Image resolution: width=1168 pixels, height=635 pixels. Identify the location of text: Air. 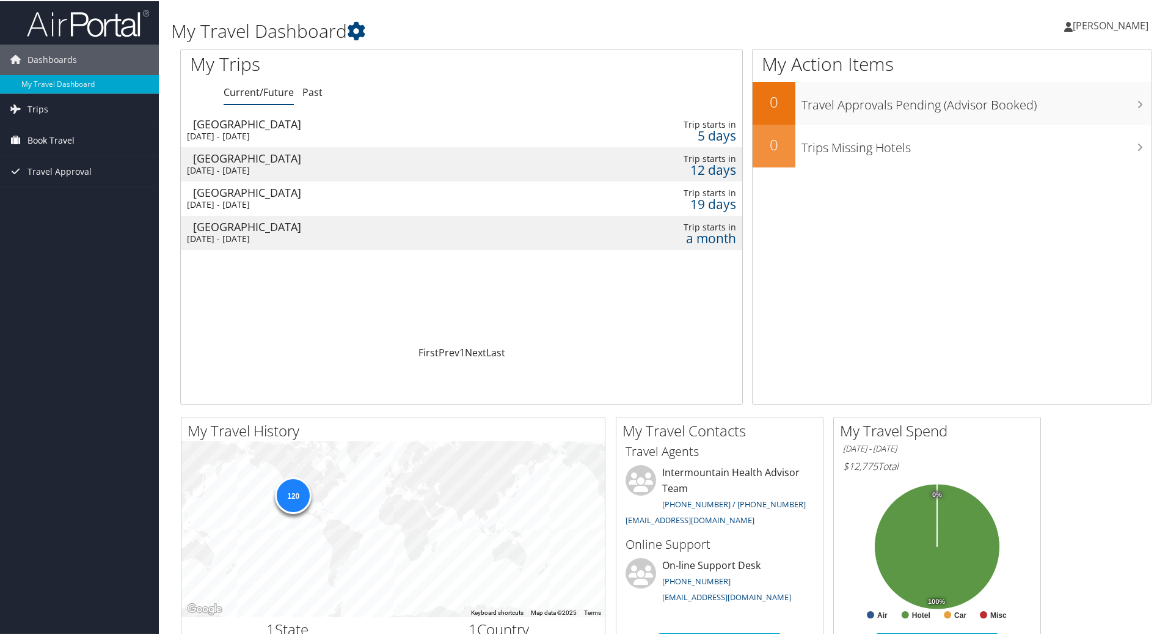
(882, 614).